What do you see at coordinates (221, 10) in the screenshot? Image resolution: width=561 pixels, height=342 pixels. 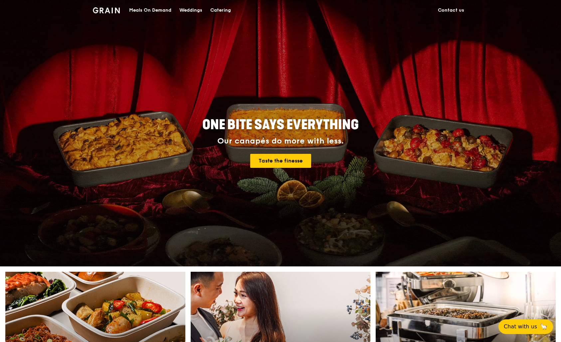 I see `div: Catering` at bounding box center [221, 10].